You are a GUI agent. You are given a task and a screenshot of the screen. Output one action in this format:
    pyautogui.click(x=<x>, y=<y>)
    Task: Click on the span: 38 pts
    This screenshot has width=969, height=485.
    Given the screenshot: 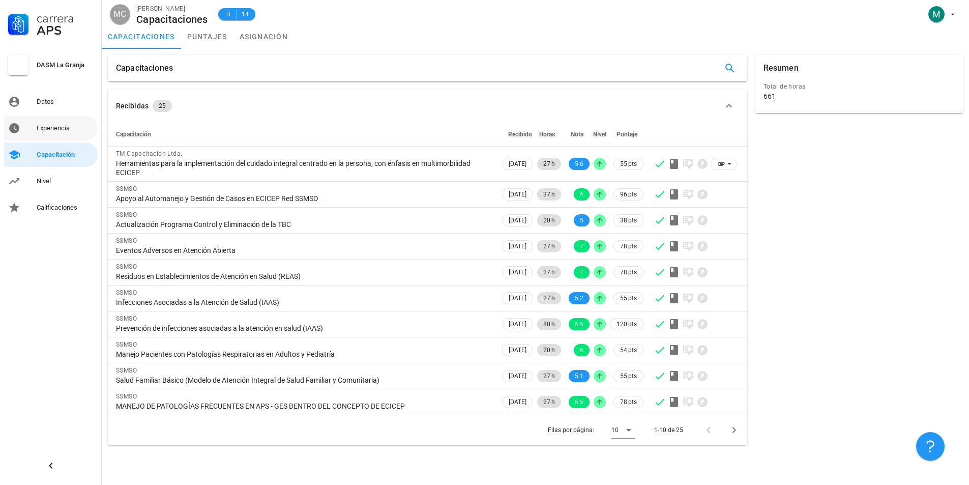 What is the action you would take?
    pyautogui.click(x=628, y=220)
    